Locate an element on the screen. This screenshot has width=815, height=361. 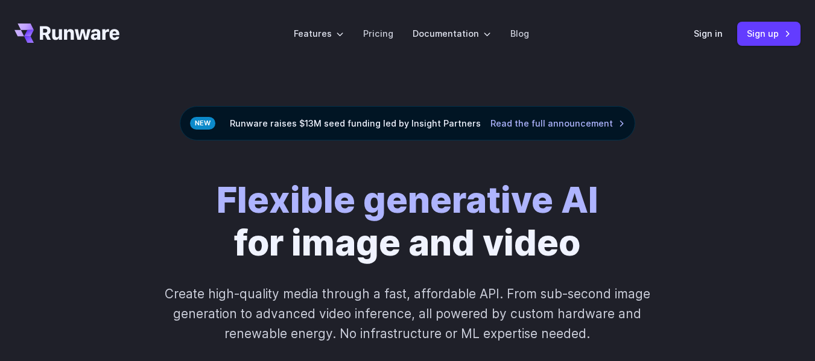
a: Sign in is located at coordinates (708, 33).